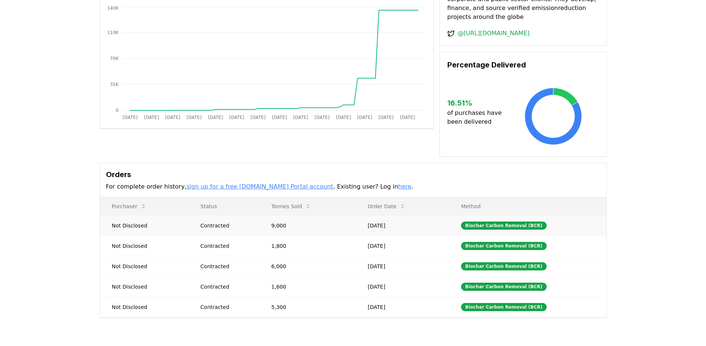  I want to click on tspan: 0, so click(117, 110).